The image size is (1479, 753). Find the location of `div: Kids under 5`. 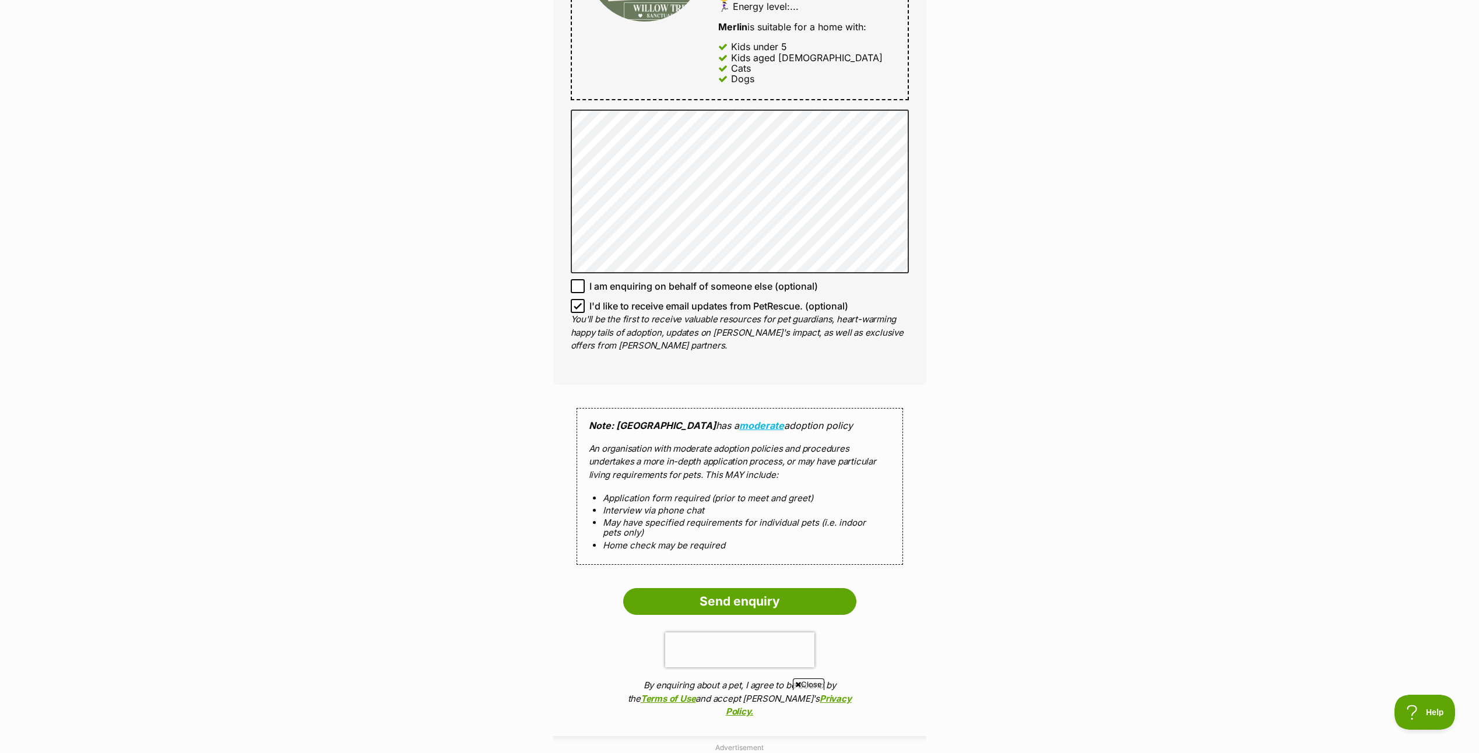

div: Kids under 5 is located at coordinates (759, 47).